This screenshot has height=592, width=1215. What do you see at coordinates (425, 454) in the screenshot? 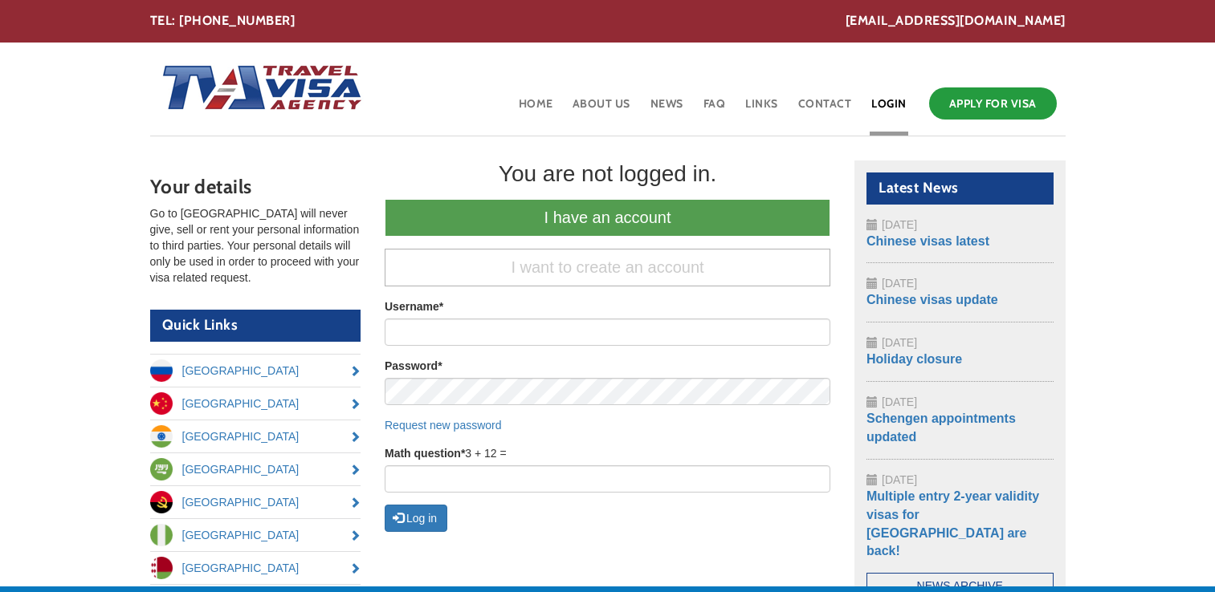
I see `label: Math question` at bounding box center [425, 454].